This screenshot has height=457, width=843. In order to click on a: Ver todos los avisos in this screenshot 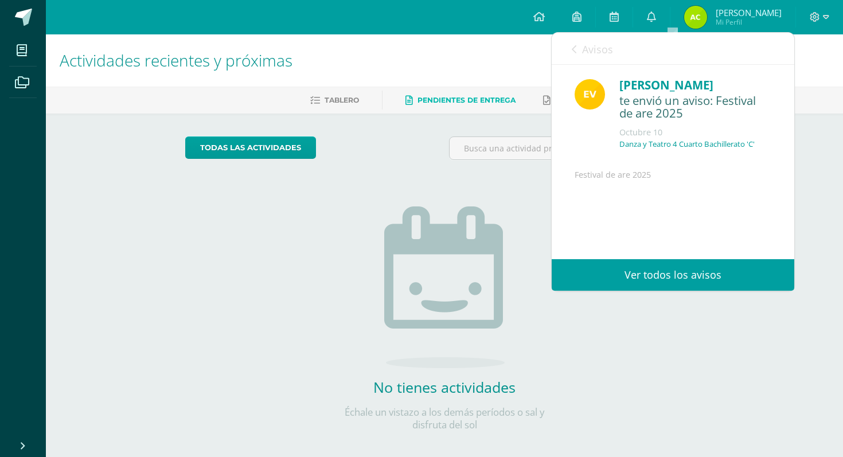, I will do `click(673, 275)`.